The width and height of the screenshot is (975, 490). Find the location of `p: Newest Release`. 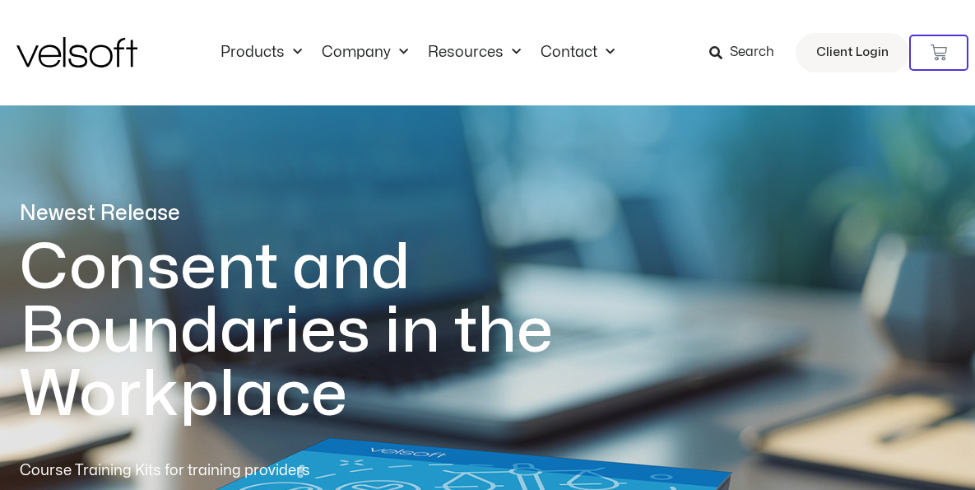

p: Newest Release is located at coordinates (320, 213).